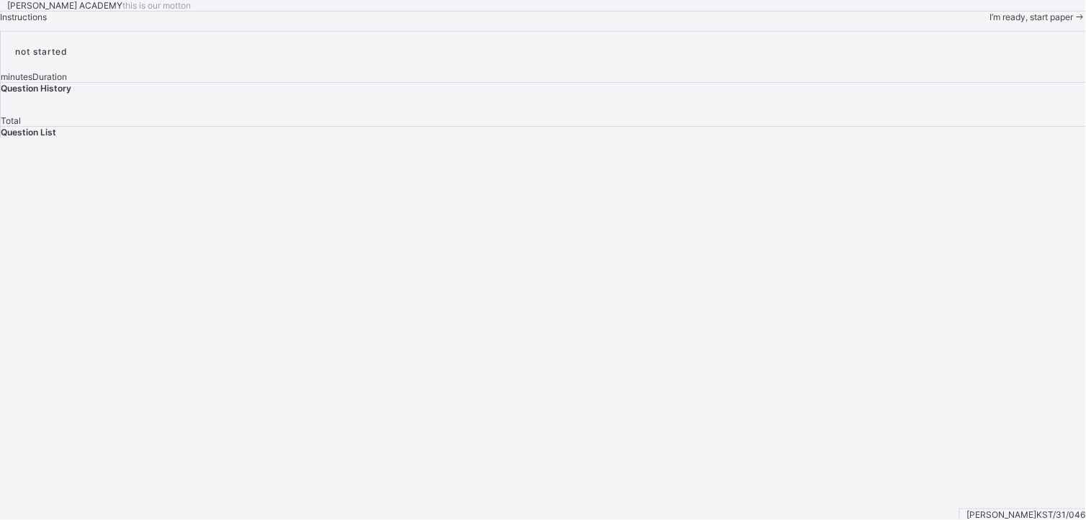 The height and width of the screenshot is (520, 1086). What do you see at coordinates (11, 120) in the screenshot?
I see `span: Total` at bounding box center [11, 120].